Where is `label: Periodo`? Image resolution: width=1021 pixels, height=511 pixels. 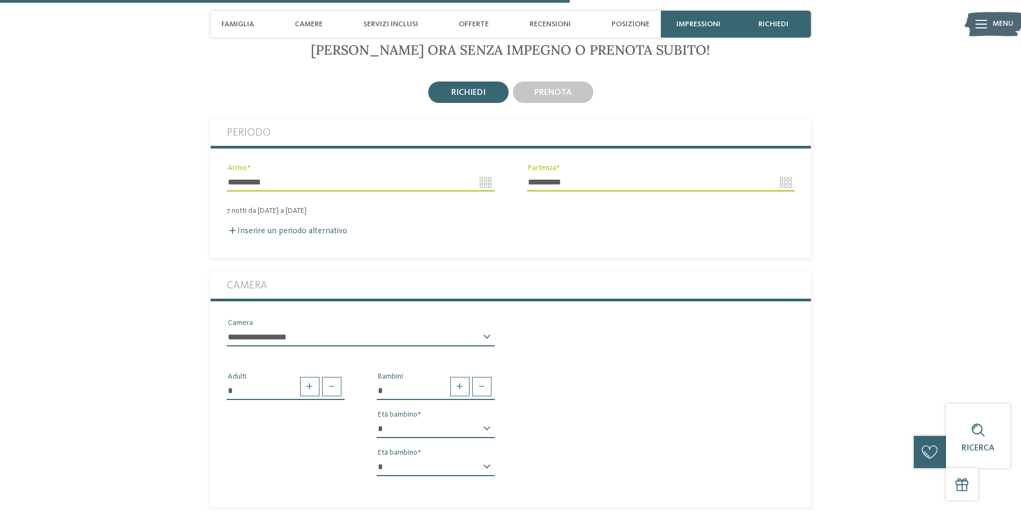 label: Periodo is located at coordinates (511, 132).